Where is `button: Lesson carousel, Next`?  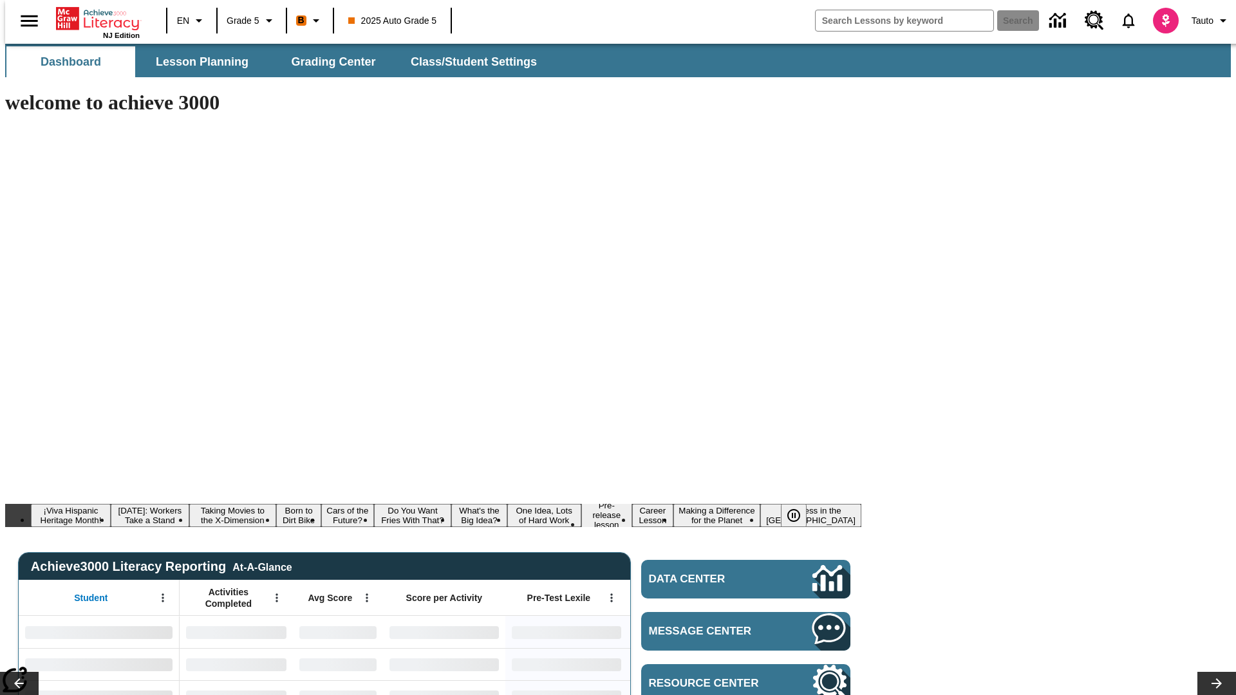
button: Lesson carousel, Next is located at coordinates (1216, 684).